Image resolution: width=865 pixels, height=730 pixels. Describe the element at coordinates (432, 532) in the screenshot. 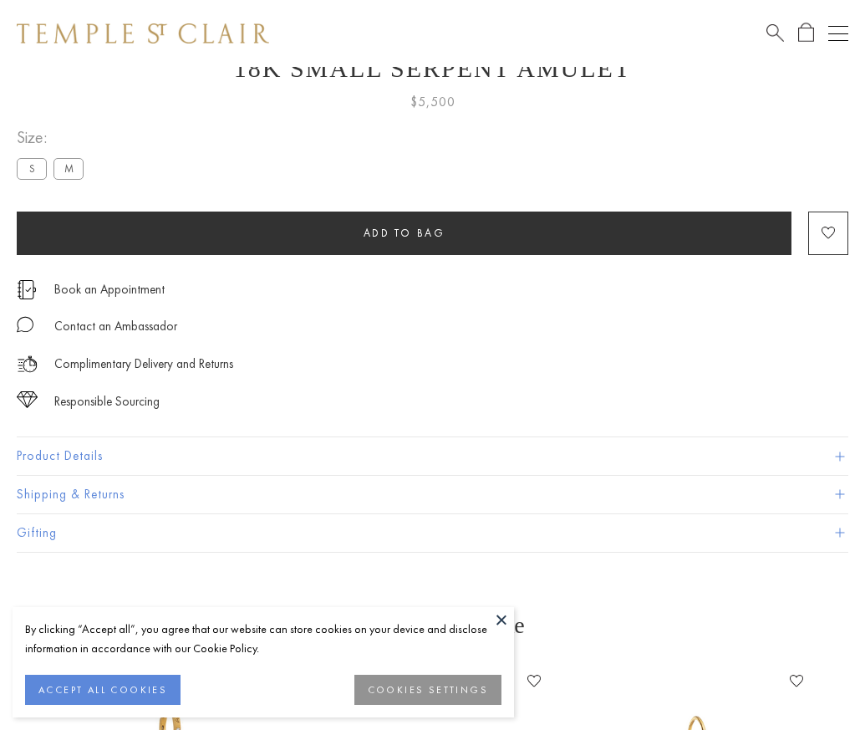

I see `button: Gifting` at that location.